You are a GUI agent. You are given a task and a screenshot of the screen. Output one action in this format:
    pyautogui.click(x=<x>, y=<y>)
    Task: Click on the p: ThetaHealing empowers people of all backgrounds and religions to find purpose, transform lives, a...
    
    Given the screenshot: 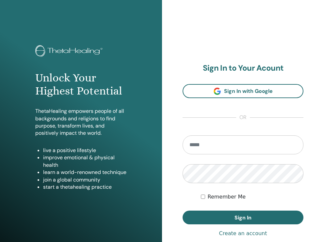 What is the action you would take?
    pyautogui.click(x=81, y=122)
    